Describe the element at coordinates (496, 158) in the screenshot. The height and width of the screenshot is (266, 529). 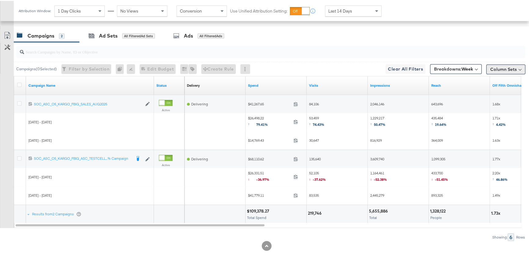
I see `span: 1.77x` at that location.